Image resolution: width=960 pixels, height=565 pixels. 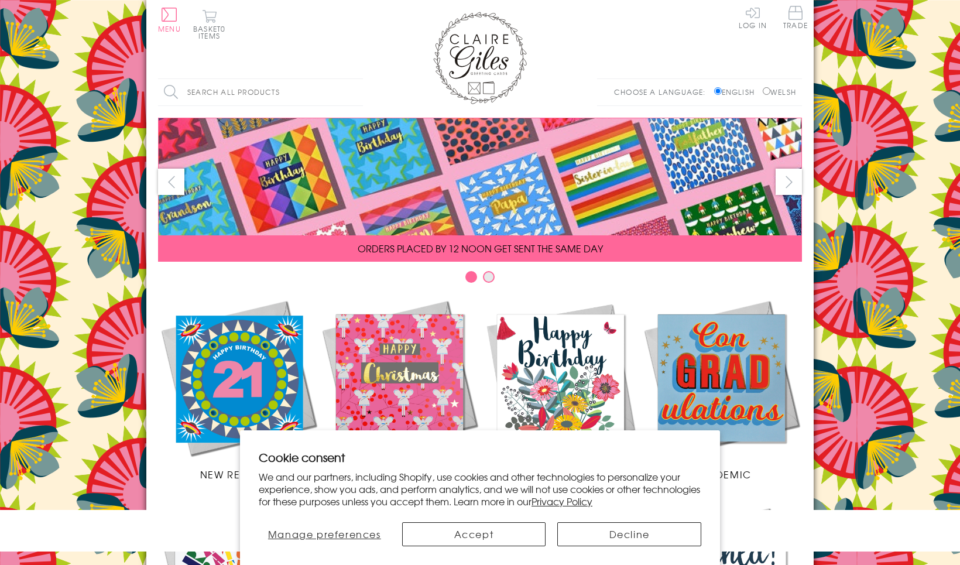 I want to click on button: next, so click(x=789, y=181).